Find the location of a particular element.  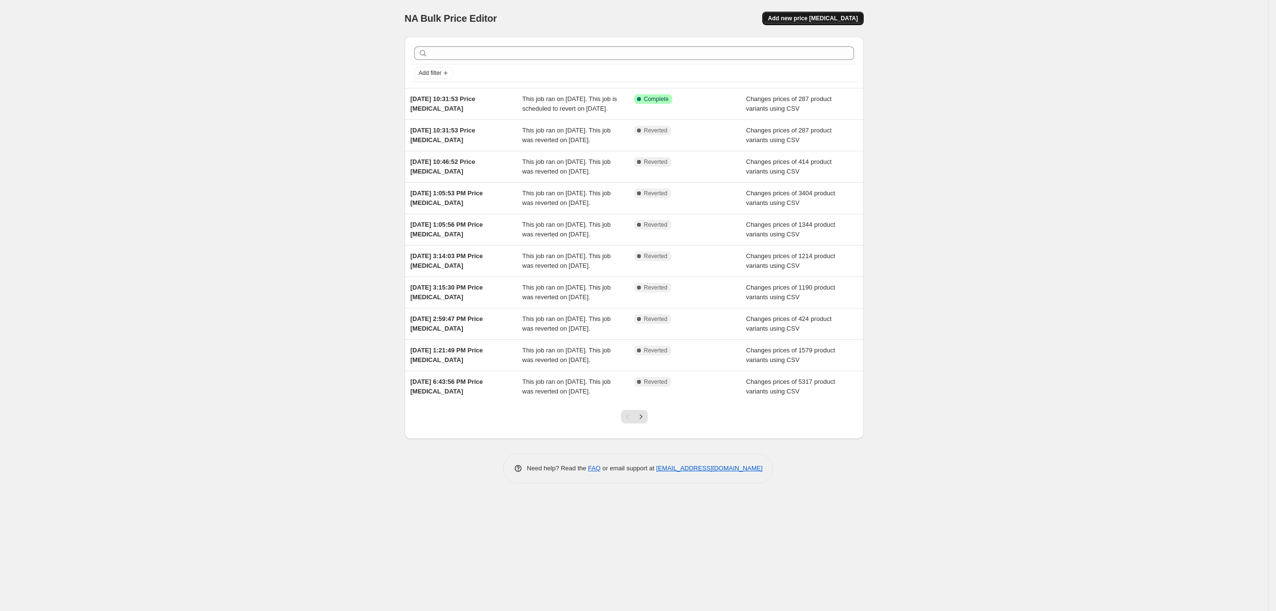

nav: Pagination is located at coordinates (634, 417).